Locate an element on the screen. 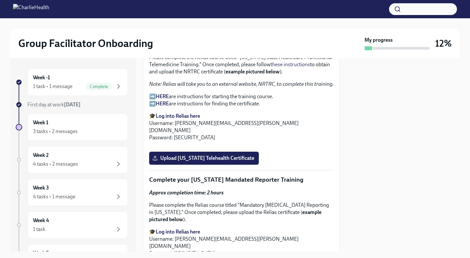  a: Week 34 tasks • 1 message is located at coordinates (72, 193).